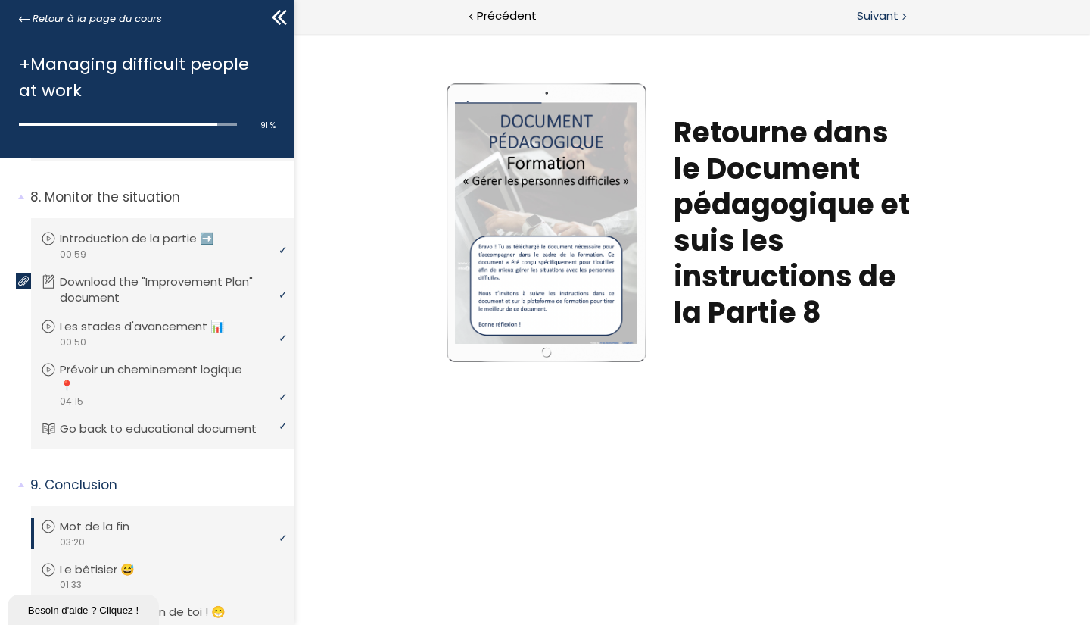 This screenshot has width=1090, height=625. I want to click on span: 91 %, so click(268, 125).